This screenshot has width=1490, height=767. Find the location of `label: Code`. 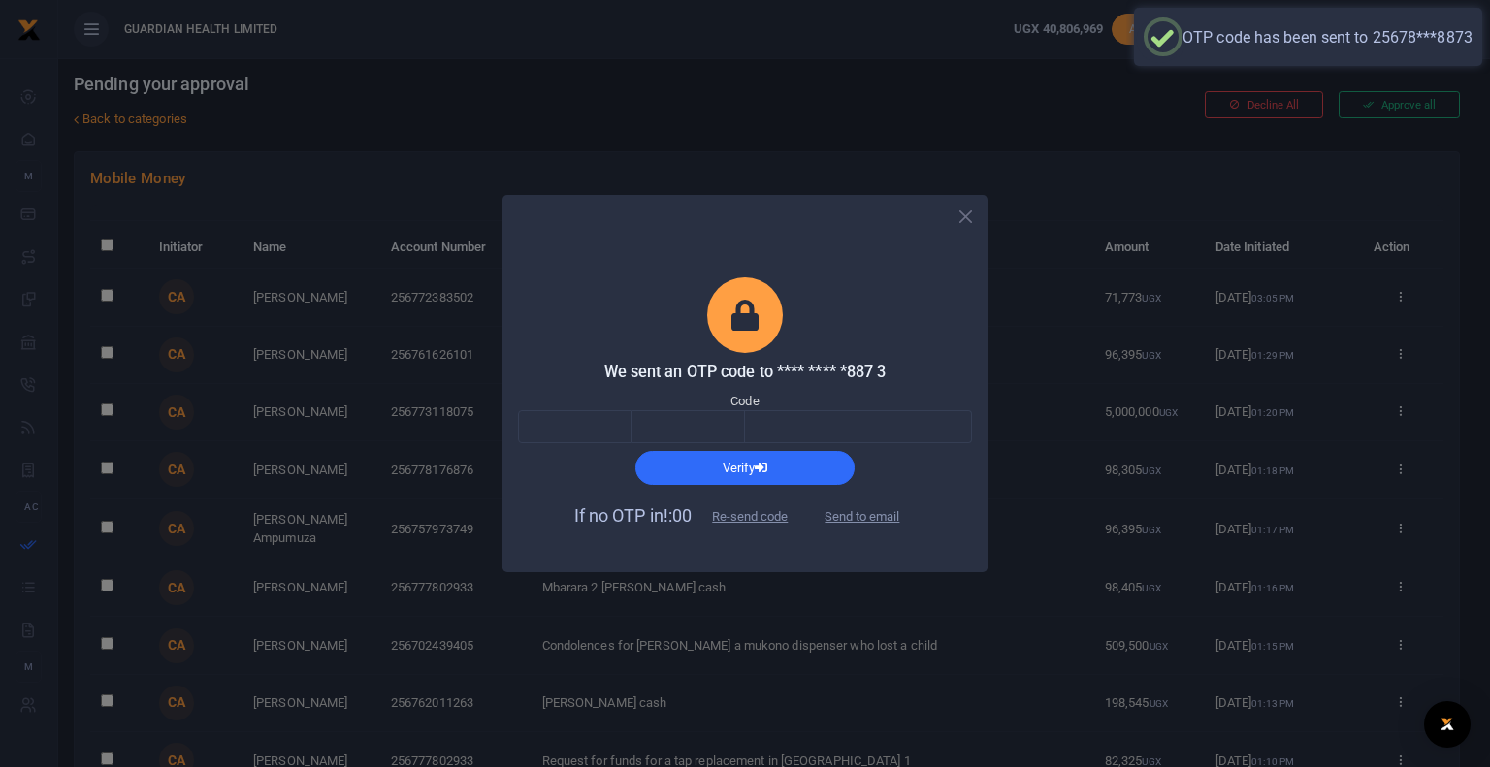

label: Code is located at coordinates (744, 402).